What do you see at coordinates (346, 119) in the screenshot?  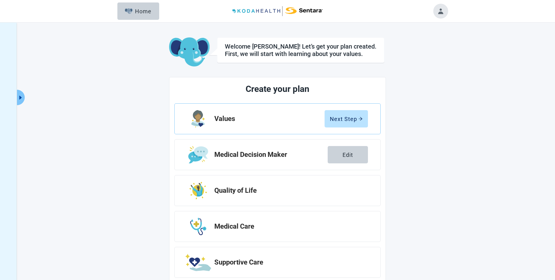 I see `button: Next Steparrow-right` at bounding box center [346, 119].